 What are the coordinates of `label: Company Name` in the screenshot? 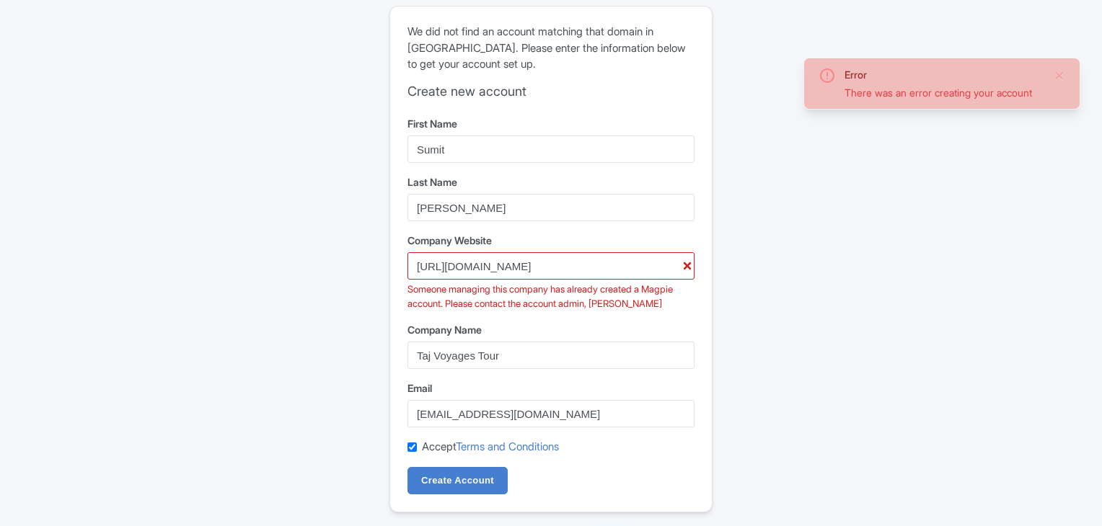 It's located at (551, 329).